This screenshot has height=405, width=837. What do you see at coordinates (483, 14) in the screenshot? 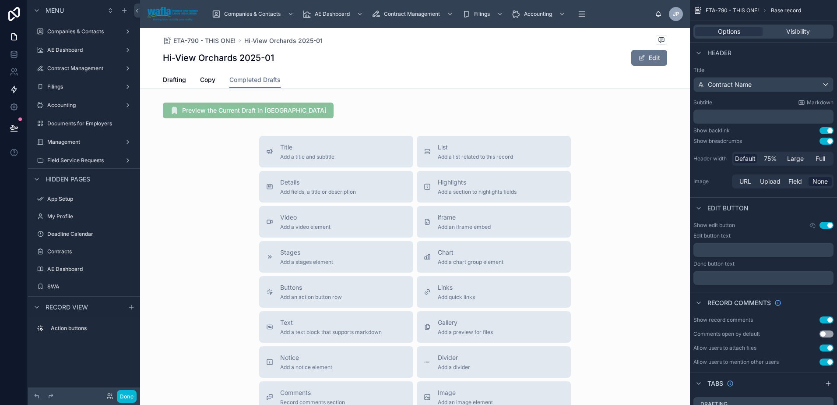
I see `a: Filings` at bounding box center [483, 14].